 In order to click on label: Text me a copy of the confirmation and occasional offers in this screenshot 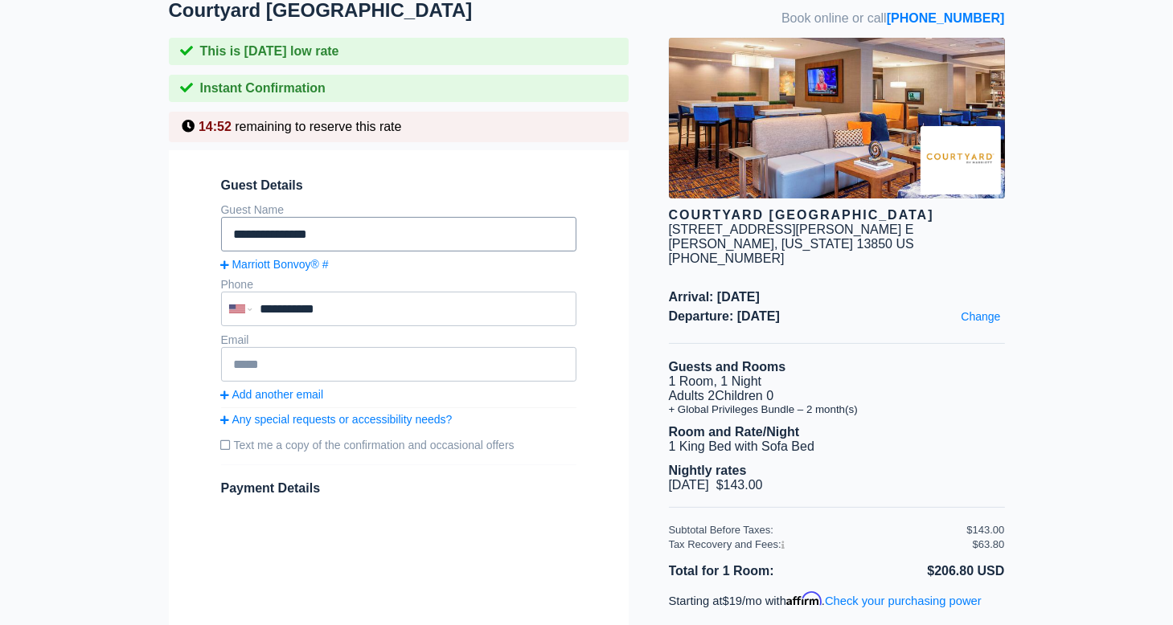, I will do `click(399, 445)`.